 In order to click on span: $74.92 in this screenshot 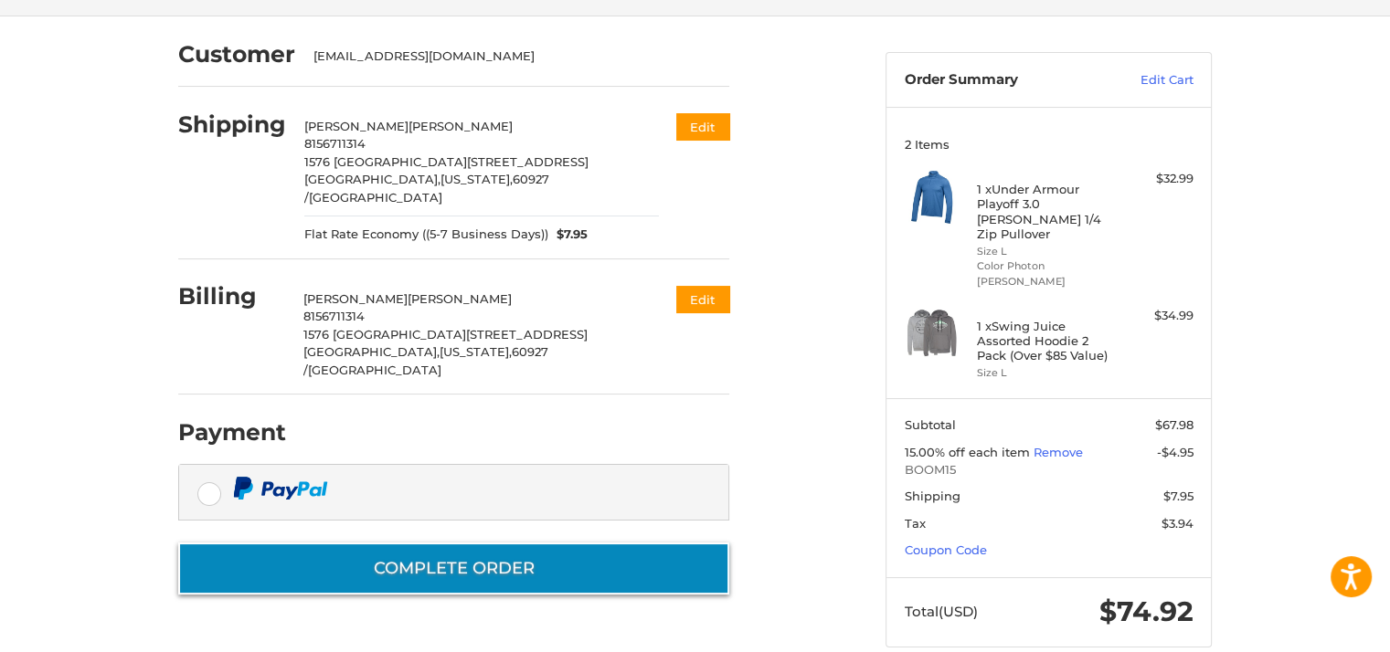, I will do `click(1146, 611)`.